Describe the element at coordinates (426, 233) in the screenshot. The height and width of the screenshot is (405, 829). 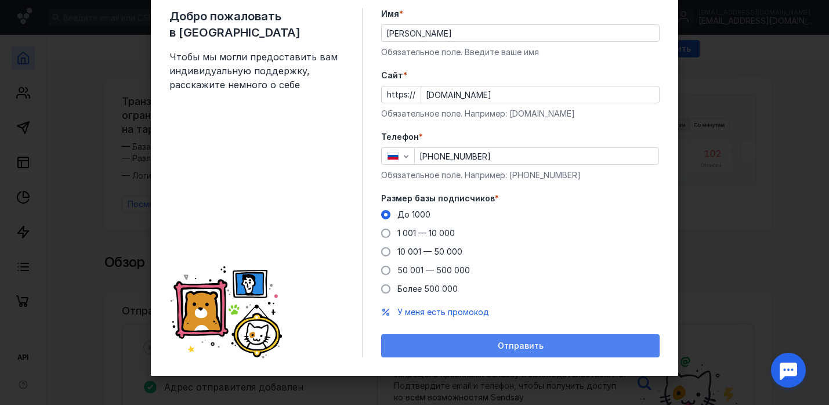
I see `span: 1 001 — 10 000` at that location.